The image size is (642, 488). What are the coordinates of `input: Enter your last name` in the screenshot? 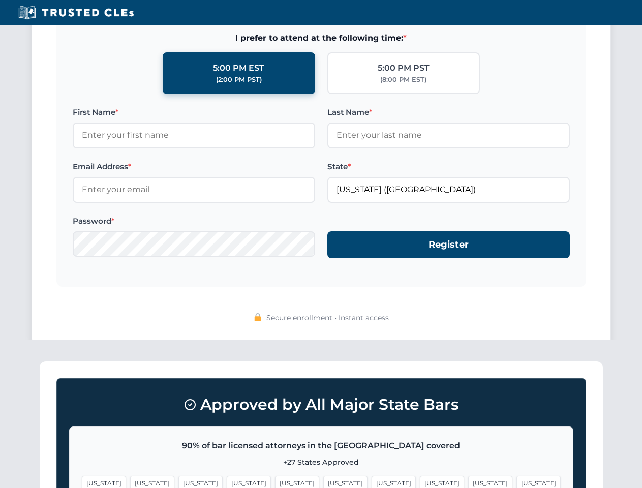 It's located at (449, 135).